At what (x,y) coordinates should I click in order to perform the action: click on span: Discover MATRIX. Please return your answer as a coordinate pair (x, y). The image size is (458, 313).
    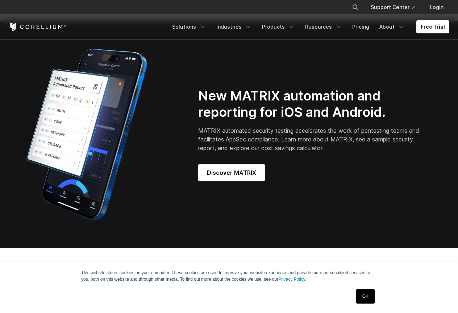
    Looking at the image, I should click on (231, 172).